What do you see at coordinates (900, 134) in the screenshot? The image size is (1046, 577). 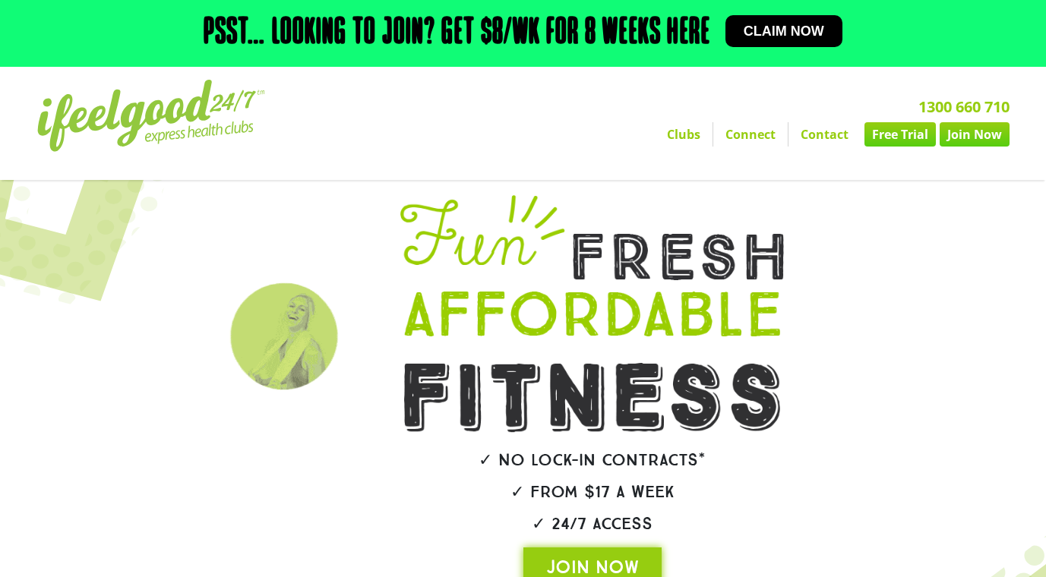 I see `a: Free Trial` at bounding box center [900, 134].